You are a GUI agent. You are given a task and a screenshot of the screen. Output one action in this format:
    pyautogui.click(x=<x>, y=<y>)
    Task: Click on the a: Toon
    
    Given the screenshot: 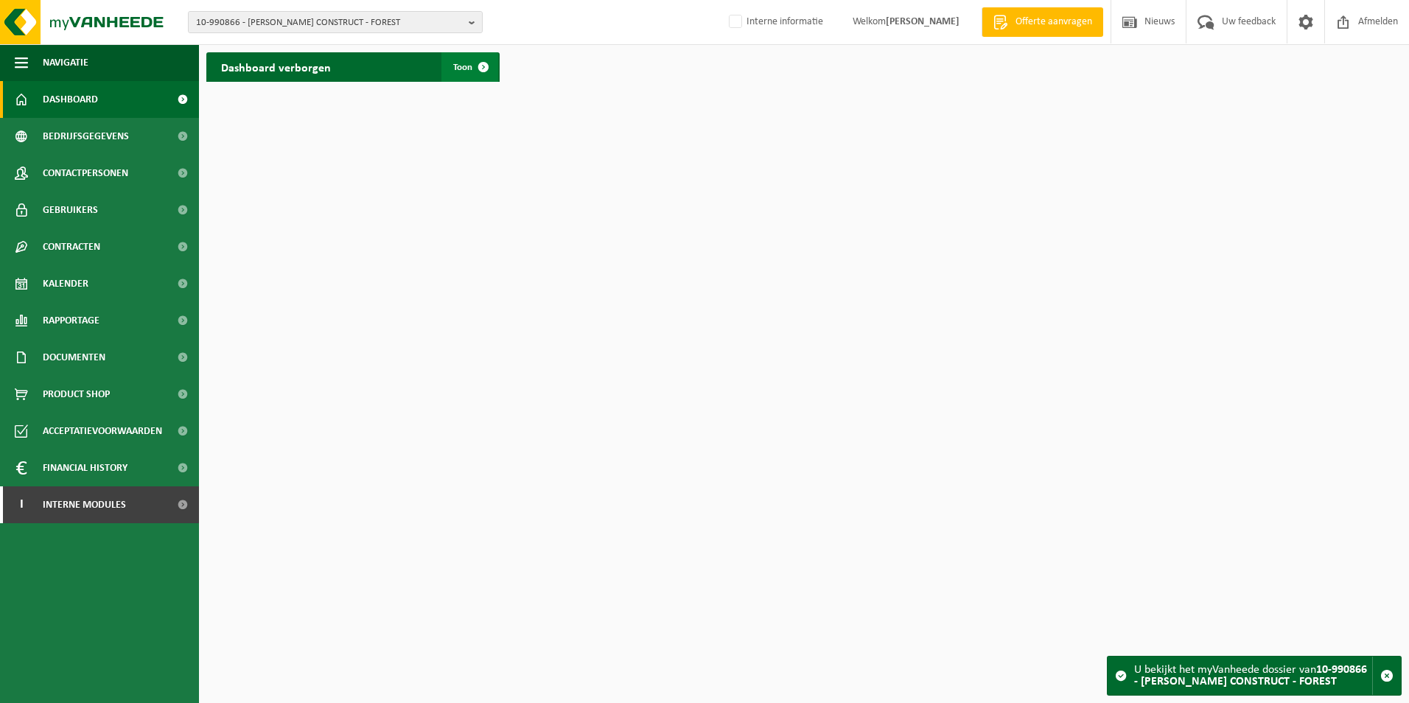 What is the action you would take?
    pyautogui.click(x=469, y=67)
    